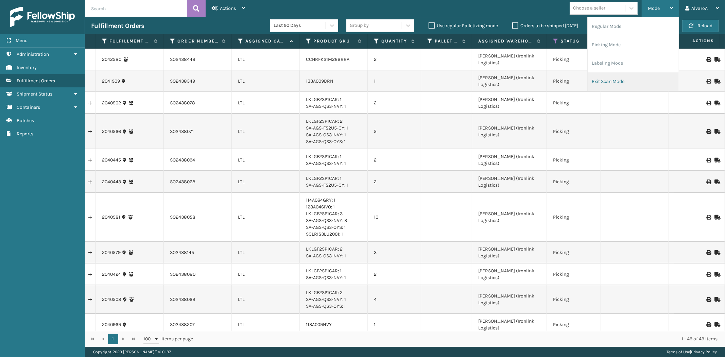  What do you see at coordinates (198, 103) in the screenshot?
I see `td: SO2438078` at bounding box center [198, 103].